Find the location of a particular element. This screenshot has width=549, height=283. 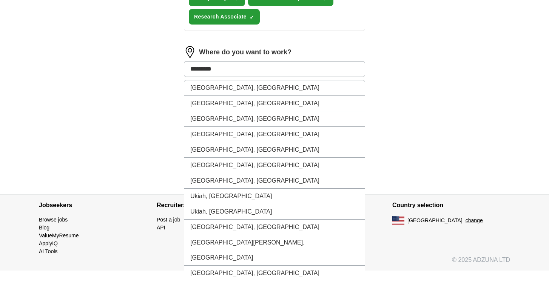

div: © 2025 ADZUNA LTD is located at coordinates (275, 263).